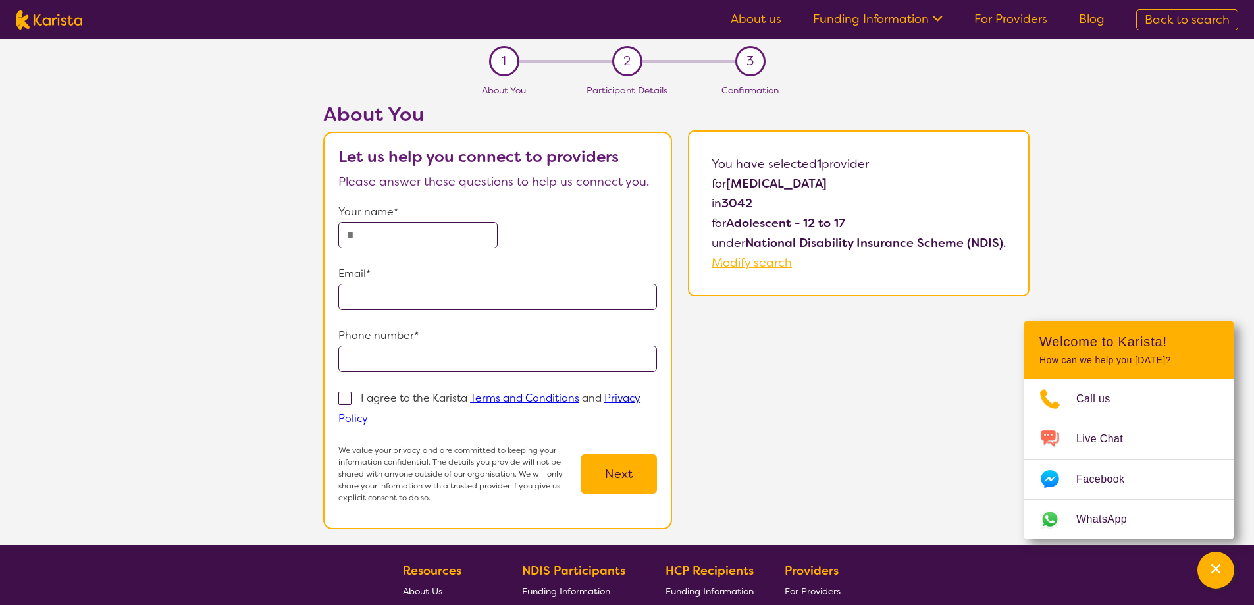 The width and height of the screenshot is (1254, 605). I want to click on p: Phone number*, so click(497, 336).